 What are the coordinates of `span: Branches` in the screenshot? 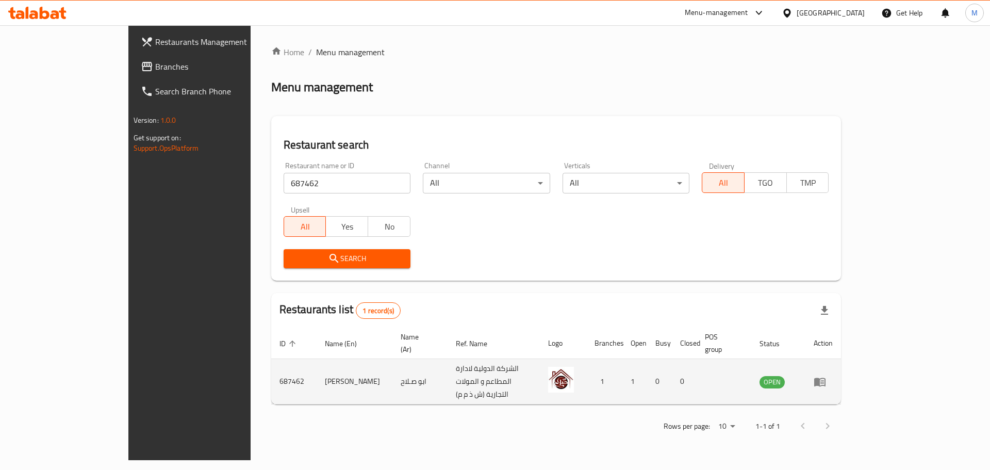 It's located at (220, 66).